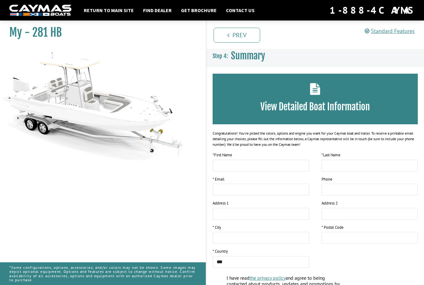 The width and height of the screenshot is (424, 285). Describe the element at coordinates (372, 10) in the screenshot. I see `div: 1-888-4CAYMAS` at that location.